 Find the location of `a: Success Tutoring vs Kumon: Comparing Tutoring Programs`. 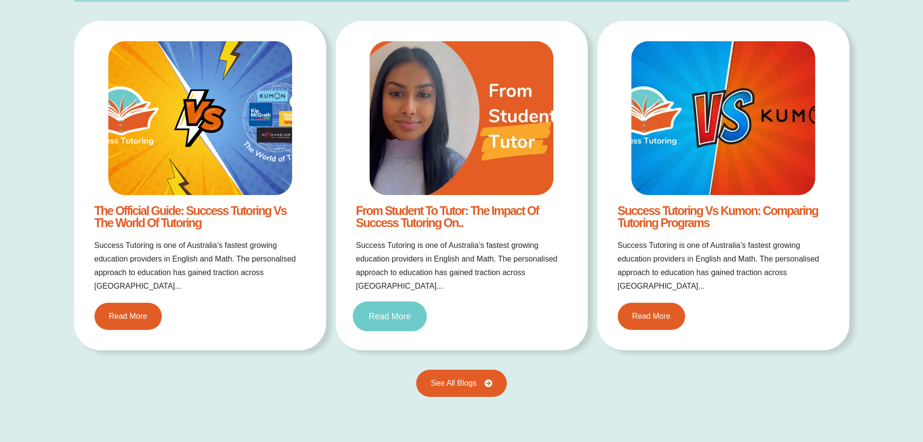

a: Success Tutoring vs Kumon: Comparing Tutoring Programs is located at coordinates (718, 216).